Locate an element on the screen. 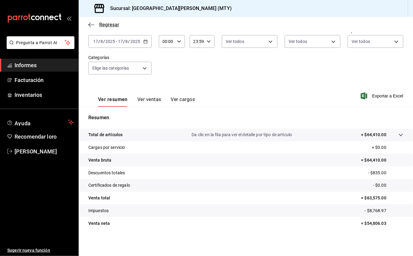 Image resolution: width=413 pixels, height=256 pixels. button: abrir_cajón_menú is located at coordinates (69, 18).